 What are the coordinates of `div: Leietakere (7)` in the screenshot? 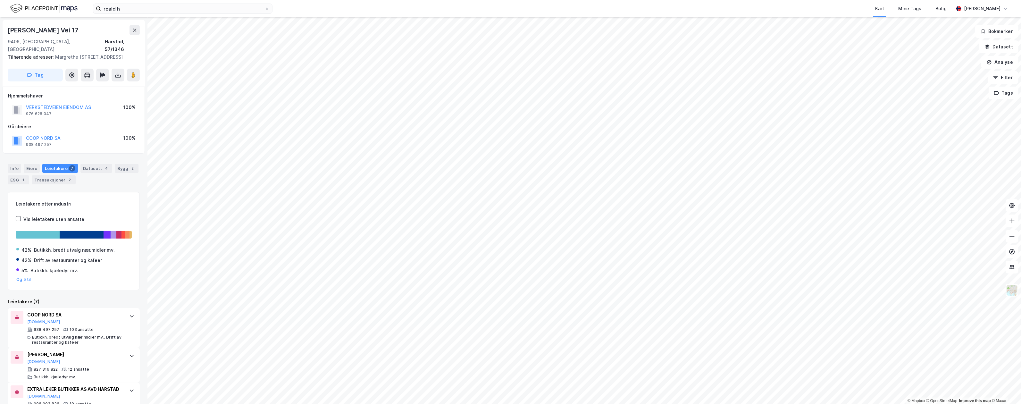 It's located at (74, 302).